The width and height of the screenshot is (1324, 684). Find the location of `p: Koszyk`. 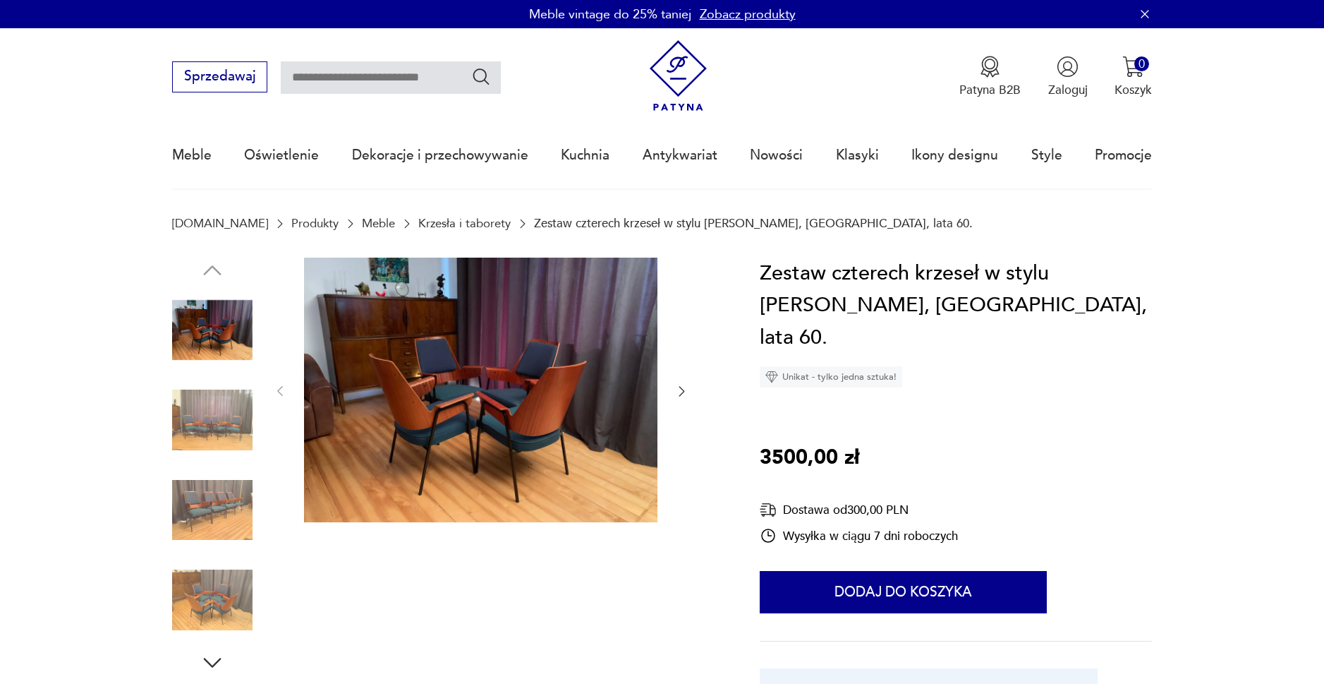

p: Koszyk is located at coordinates (1133, 90).